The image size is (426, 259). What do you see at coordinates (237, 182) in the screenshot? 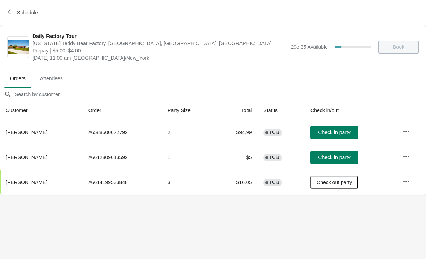
I see `td: $16.05` at bounding box center [237, 182].